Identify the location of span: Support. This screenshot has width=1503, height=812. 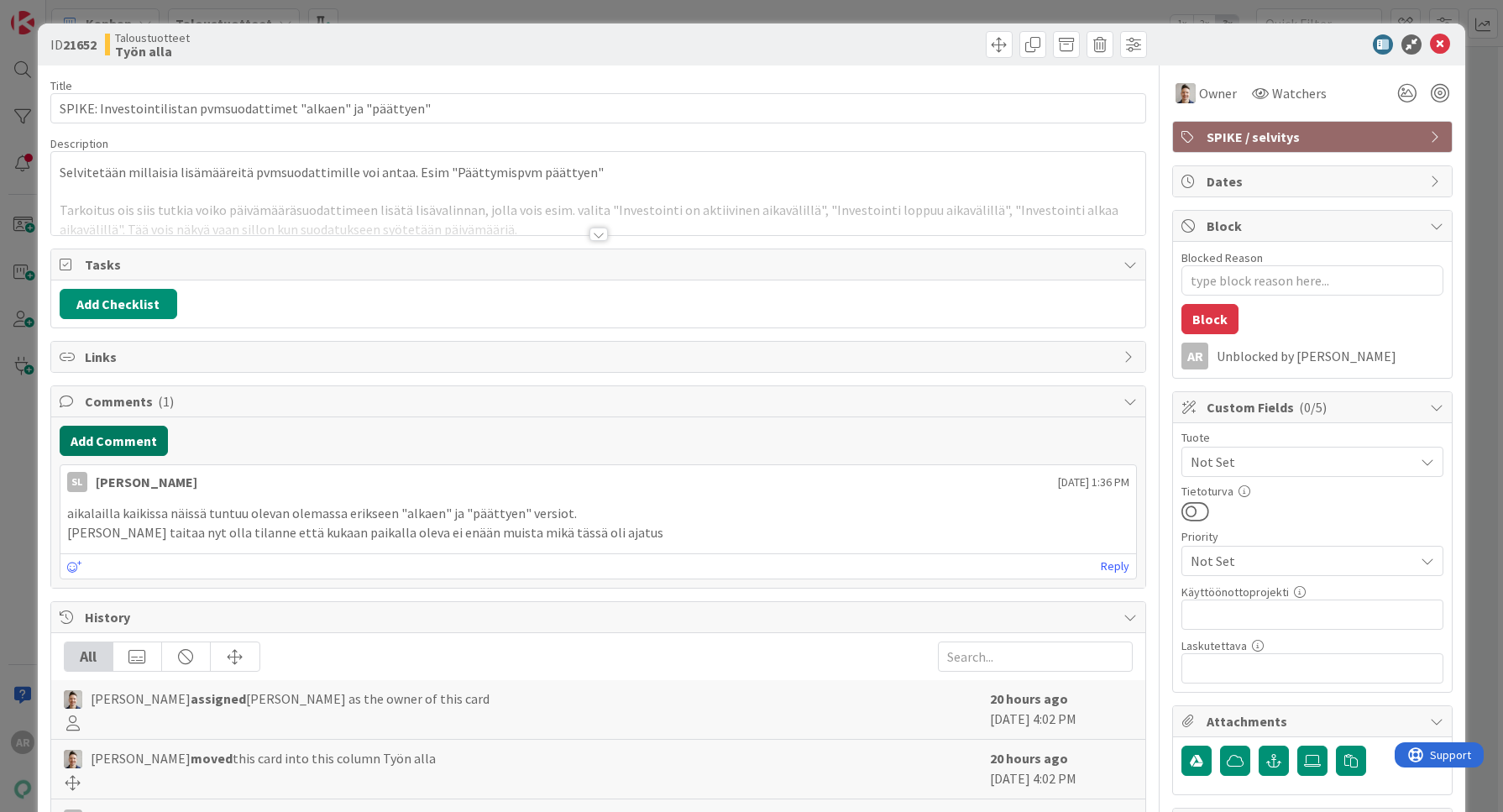
(55, 13).